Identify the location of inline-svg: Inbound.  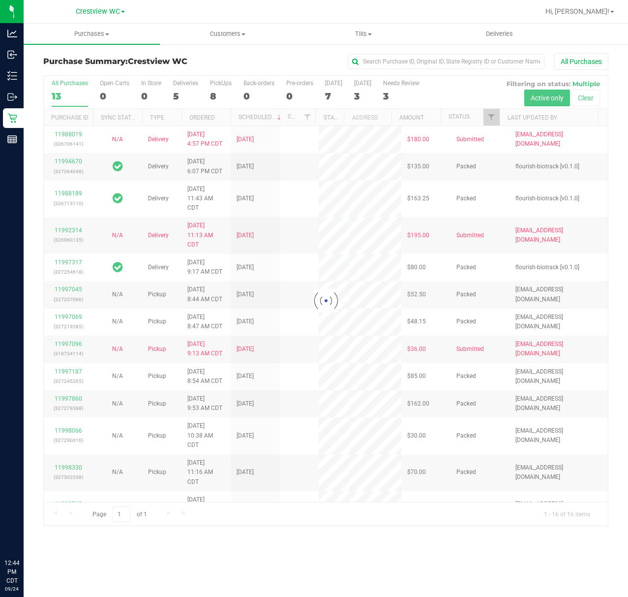
(12, 55).